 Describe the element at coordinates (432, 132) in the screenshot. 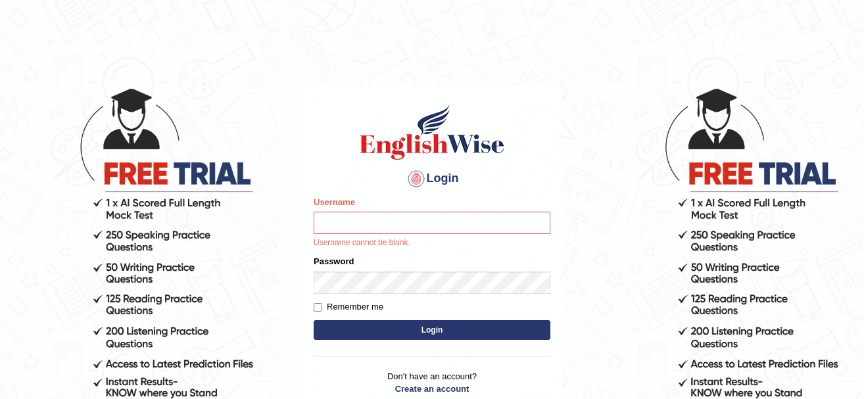

I see `img: Logo of English Wise sign in for intelligent practice with AI` at that location.